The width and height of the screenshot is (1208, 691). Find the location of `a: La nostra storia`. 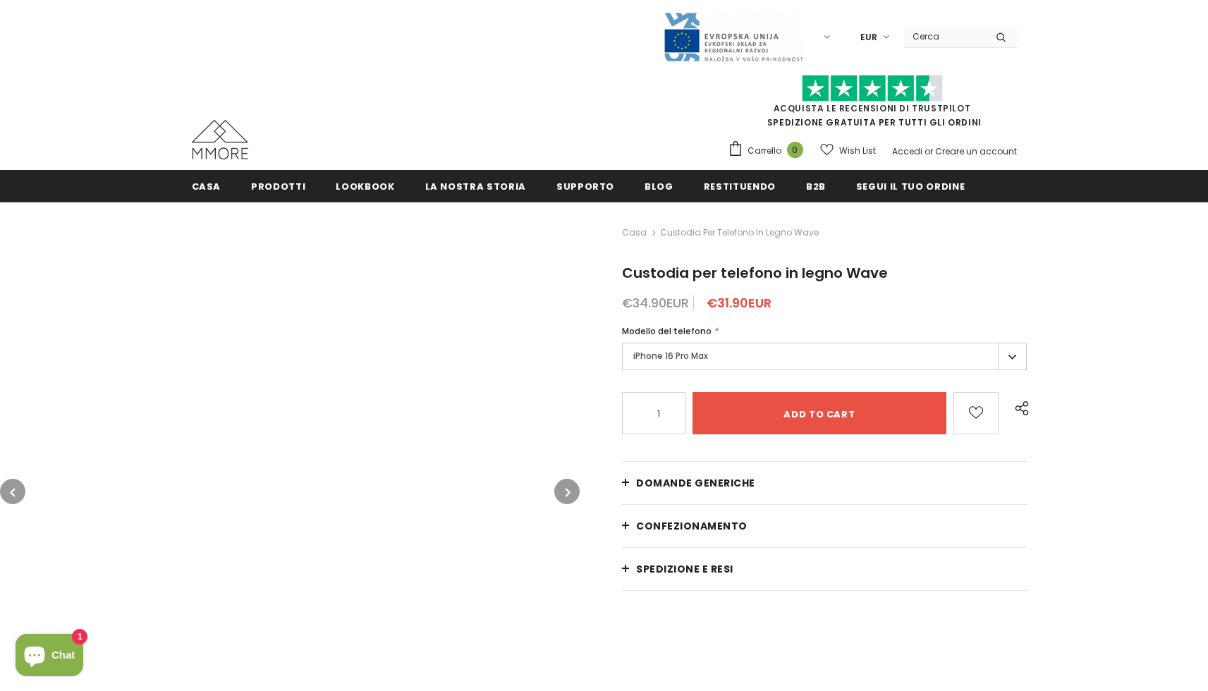

a: La nostra storia is located at coordinates (475, 185).